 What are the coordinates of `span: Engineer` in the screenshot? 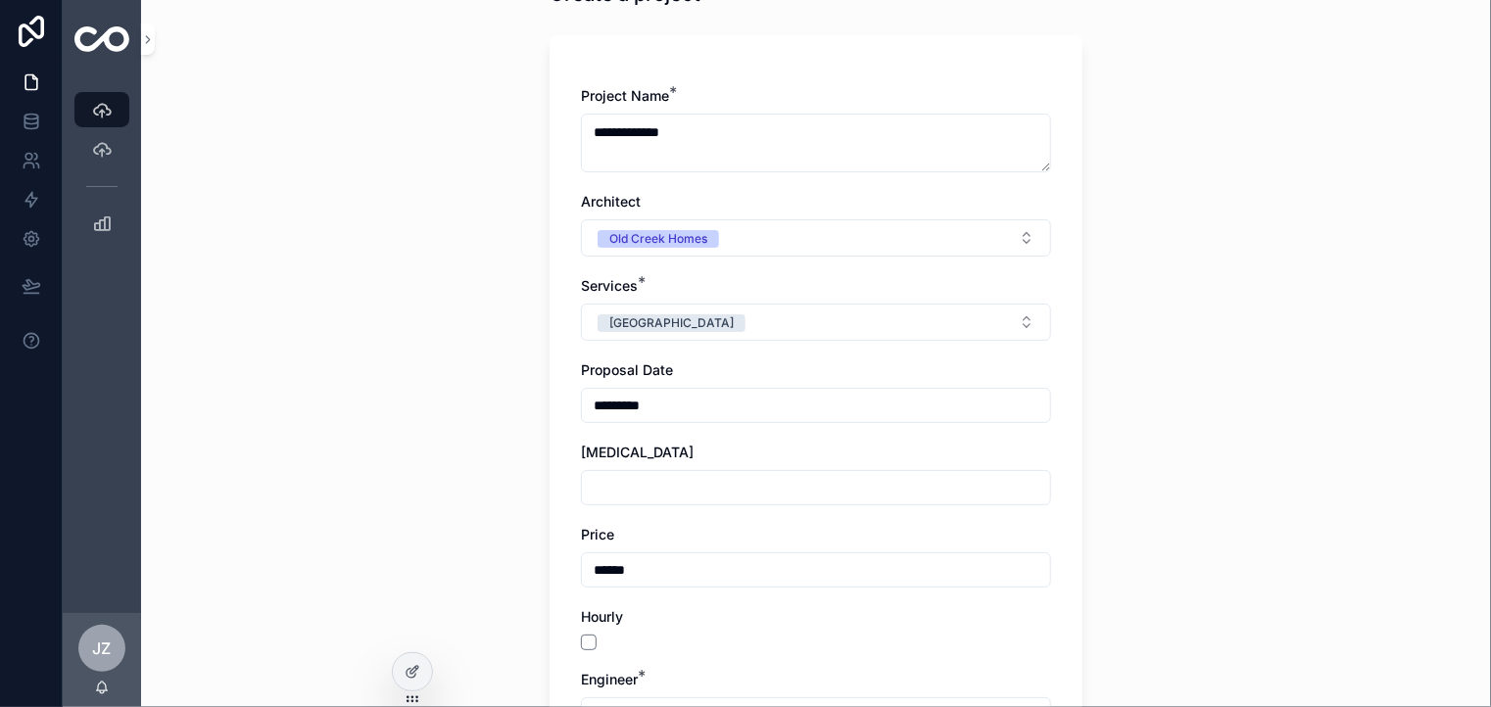 It's located at (610, 679).